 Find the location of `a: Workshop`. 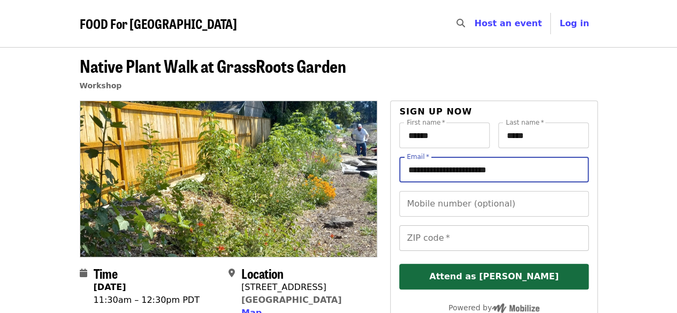

a: Workshop is located at coordinates (101, 86).